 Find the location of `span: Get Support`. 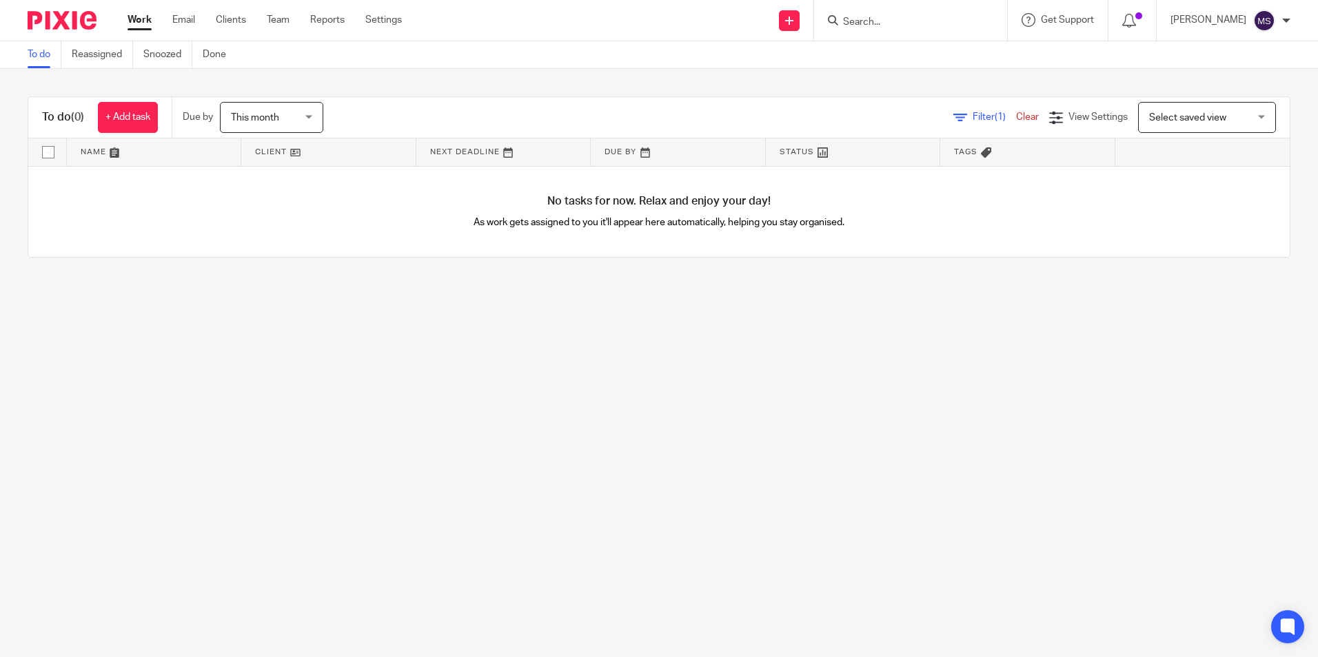

span: Get Support is located at coordinates (1067, 20).